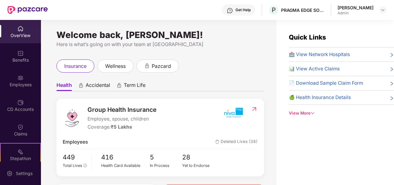 The image size is (394, 185). What do you see at coordinates (122, 119) in the screenshot?
I see `span: Employee, spouse, children` at bounding box center [122, 119].